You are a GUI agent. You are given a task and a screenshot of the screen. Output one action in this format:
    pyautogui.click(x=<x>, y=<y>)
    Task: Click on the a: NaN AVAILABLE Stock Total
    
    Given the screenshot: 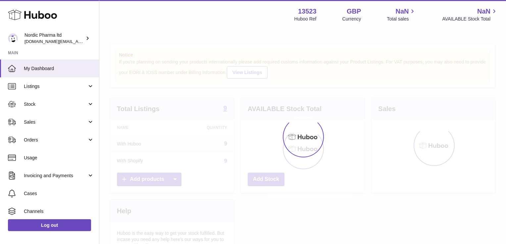 What is the action you would take?
    pyautogui.click(x=469, y=15)
    